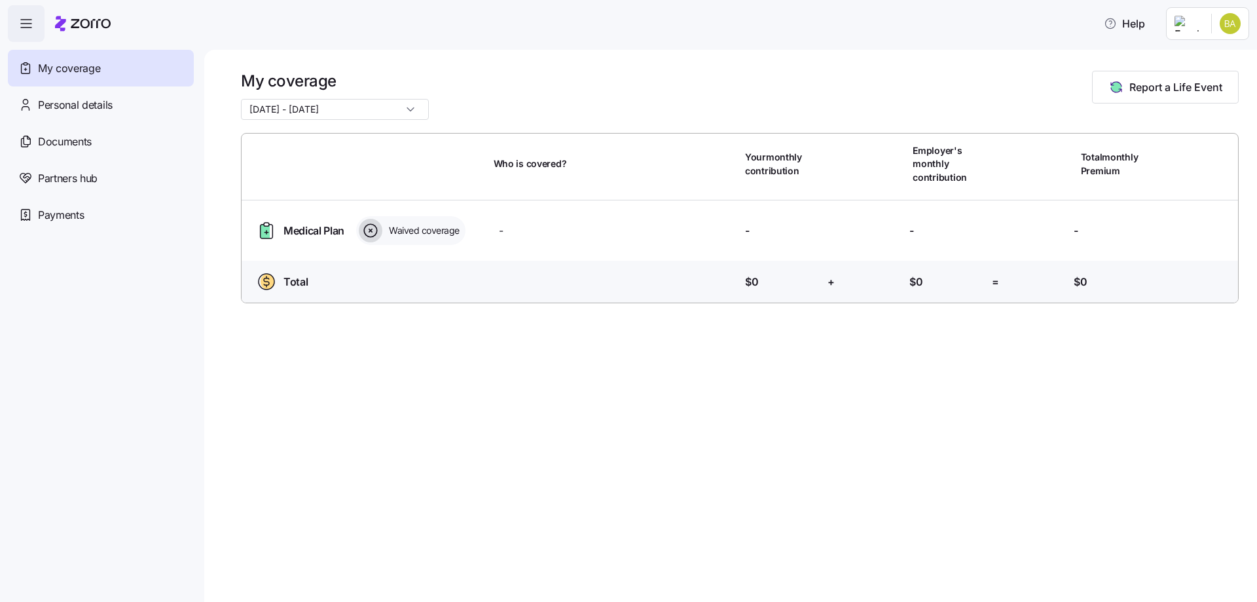  What do you see at coordinates (65, 141) in the screenshot?
I see `span: Documents` at bounding box center [65, 141].